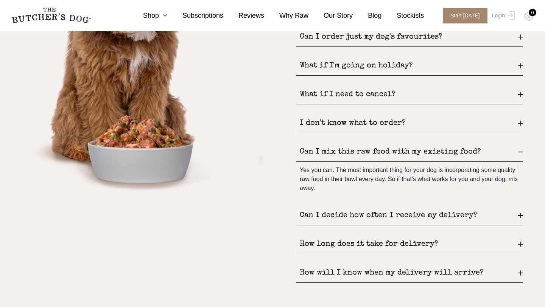  What do you see at coordinates (410, 273) in the screenshot?
I see `div: How will I know when my delivery will arrive?` at bounding box center [410, 273].